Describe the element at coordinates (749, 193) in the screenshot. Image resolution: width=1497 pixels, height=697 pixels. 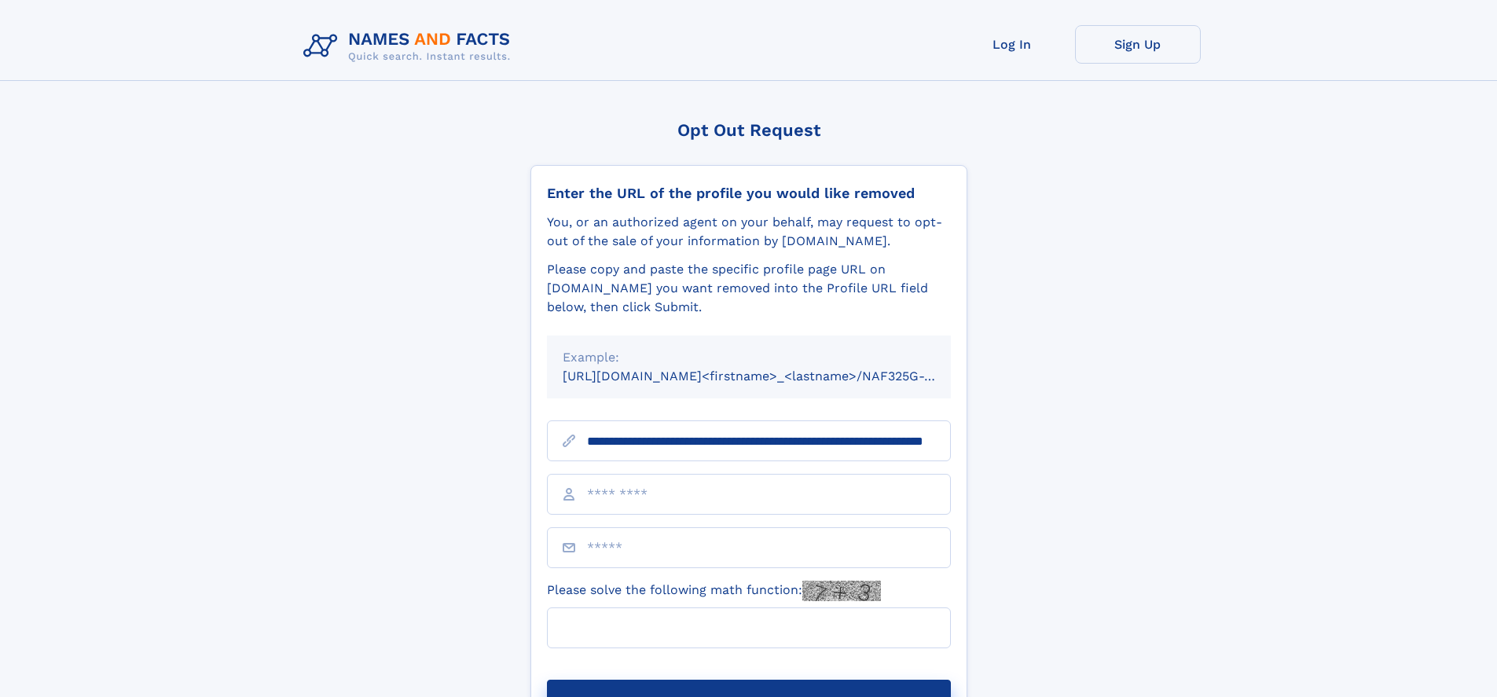
I see `div: Enter the URL of the profile you would like removed` at that location.